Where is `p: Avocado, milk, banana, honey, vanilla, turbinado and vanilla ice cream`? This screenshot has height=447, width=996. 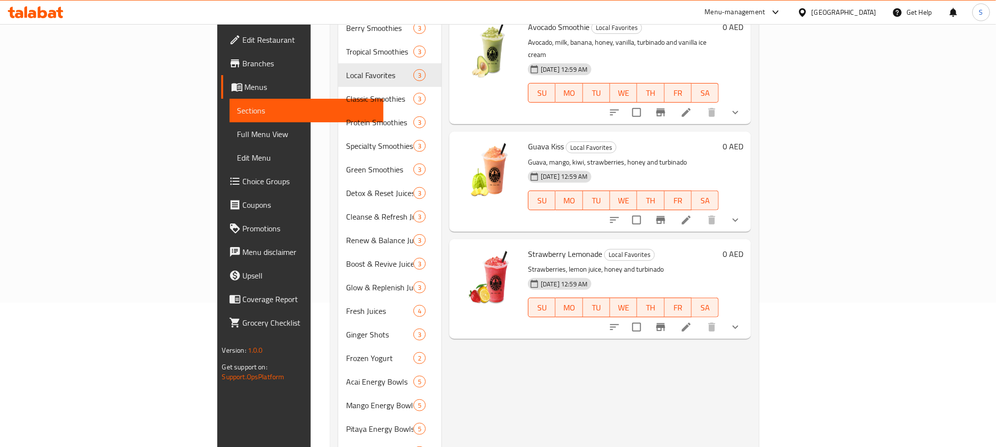
p: Avocado, milk, banana, honey, vanilla, turbinado and vanilla ice cream is located at coordinates (623, 49).